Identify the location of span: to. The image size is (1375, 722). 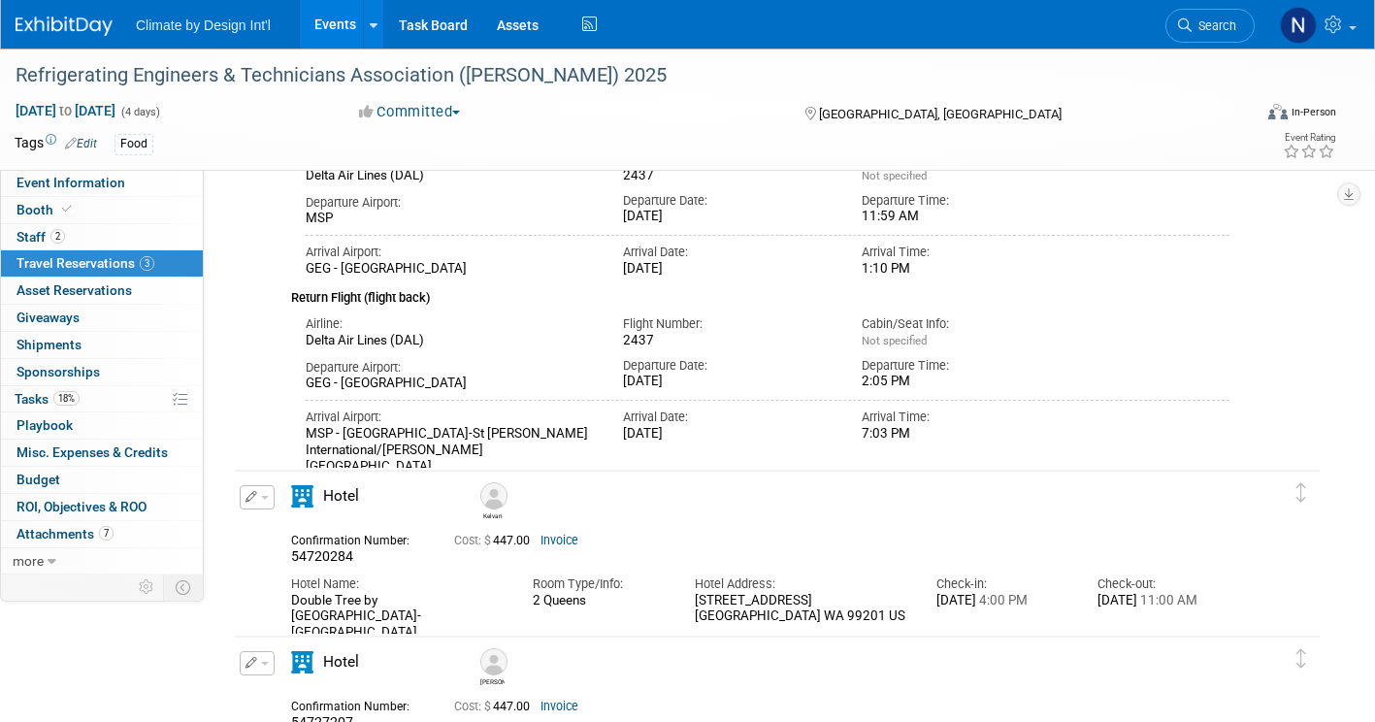
(65, 111).